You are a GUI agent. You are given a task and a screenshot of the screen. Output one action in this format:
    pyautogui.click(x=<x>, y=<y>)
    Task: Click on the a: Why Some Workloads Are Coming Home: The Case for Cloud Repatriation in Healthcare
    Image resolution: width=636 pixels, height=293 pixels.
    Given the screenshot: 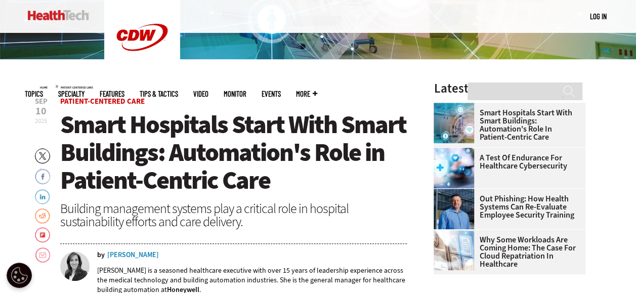 What is the action you would take?
    pyautogui.click(x=506, y=252)
    